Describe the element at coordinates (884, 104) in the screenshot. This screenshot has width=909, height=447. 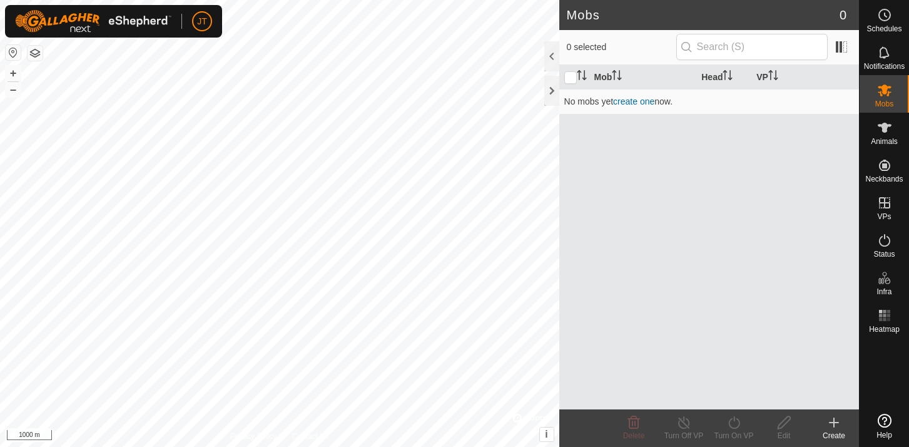
I see `span: Mobs` at that location.